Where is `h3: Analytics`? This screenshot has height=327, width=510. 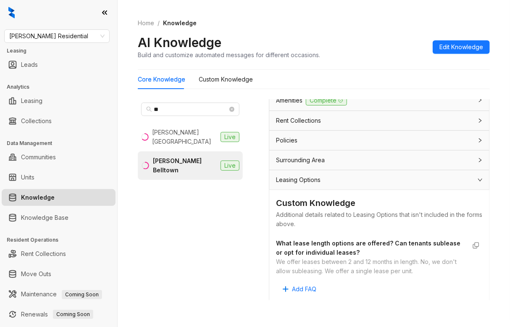 h3: Analytics is located at coordinates (62, 87).